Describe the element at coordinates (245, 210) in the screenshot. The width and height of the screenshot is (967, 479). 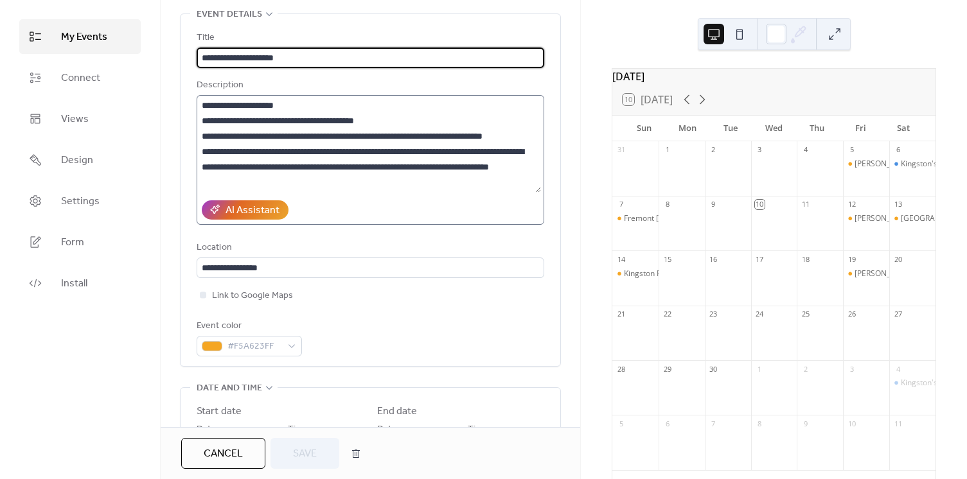
I see `button: AI Assistant` at that location.